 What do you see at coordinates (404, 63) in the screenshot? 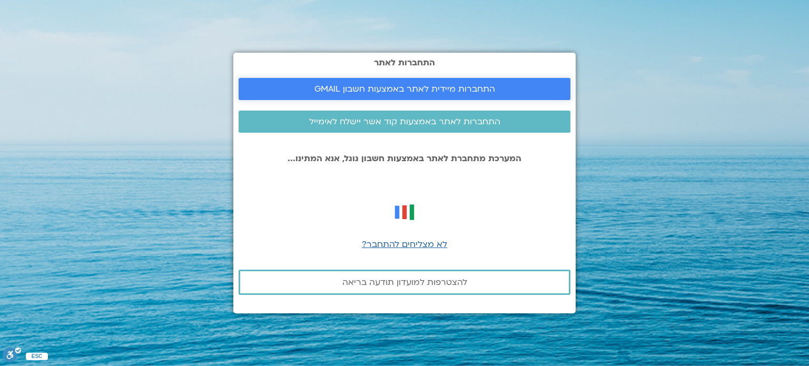
I see `h2: התחברות לאתר` at bounding box center [404, 63].